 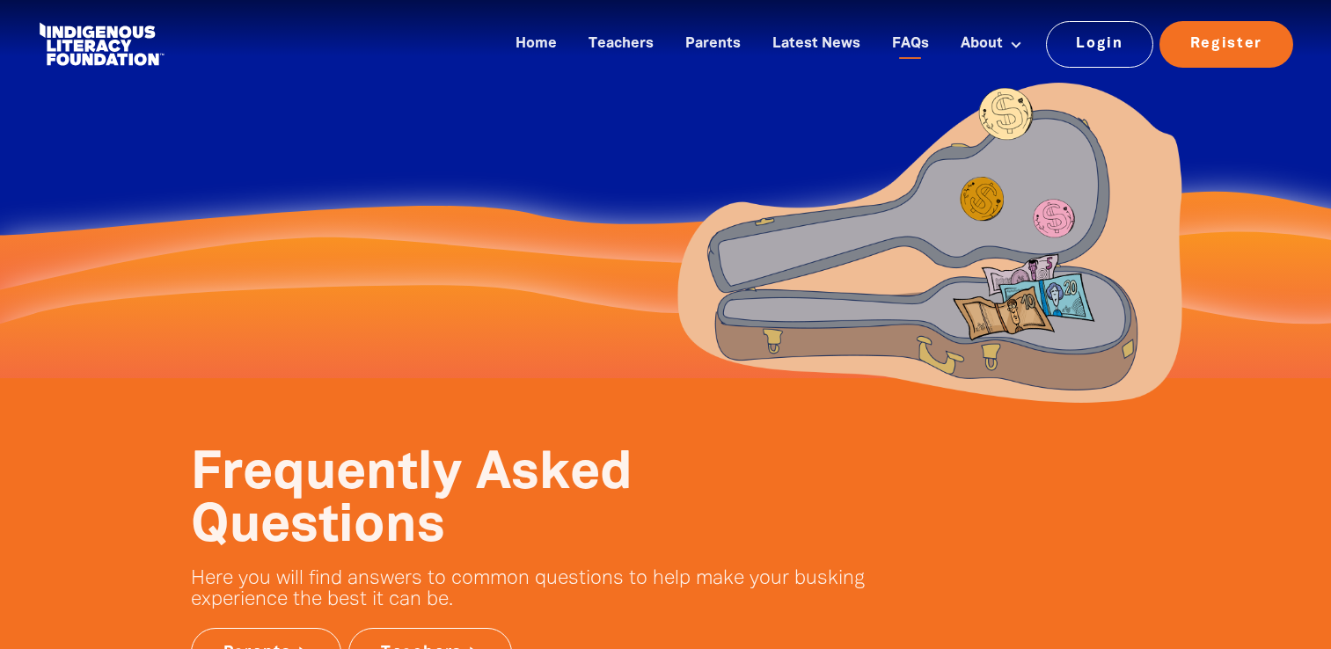 I want to click on a: Login, so click(x=1099, y=44).